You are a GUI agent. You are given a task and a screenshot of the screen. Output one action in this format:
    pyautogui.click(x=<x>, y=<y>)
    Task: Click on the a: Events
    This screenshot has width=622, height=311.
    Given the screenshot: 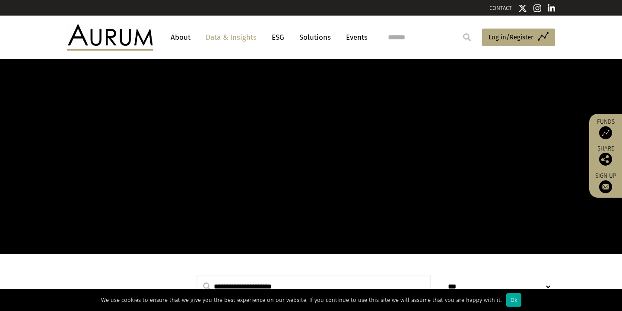 What is the action you would take?
    pyautogui.click(x=355, y=37)
    